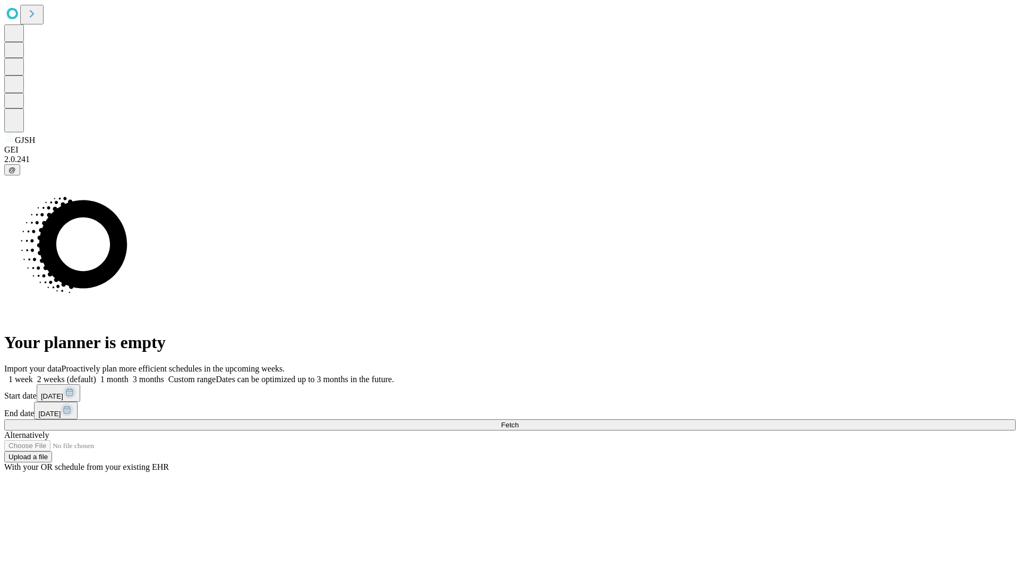  Describe the element at coordinates (33, 368) in the screenshot. I see `span: Import your data` at that location.